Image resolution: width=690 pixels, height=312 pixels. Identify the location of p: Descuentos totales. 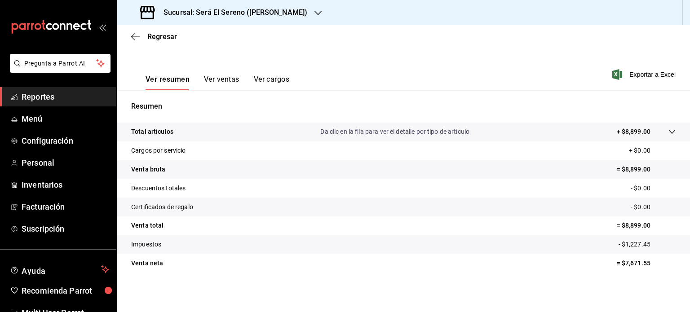
(158, 188).